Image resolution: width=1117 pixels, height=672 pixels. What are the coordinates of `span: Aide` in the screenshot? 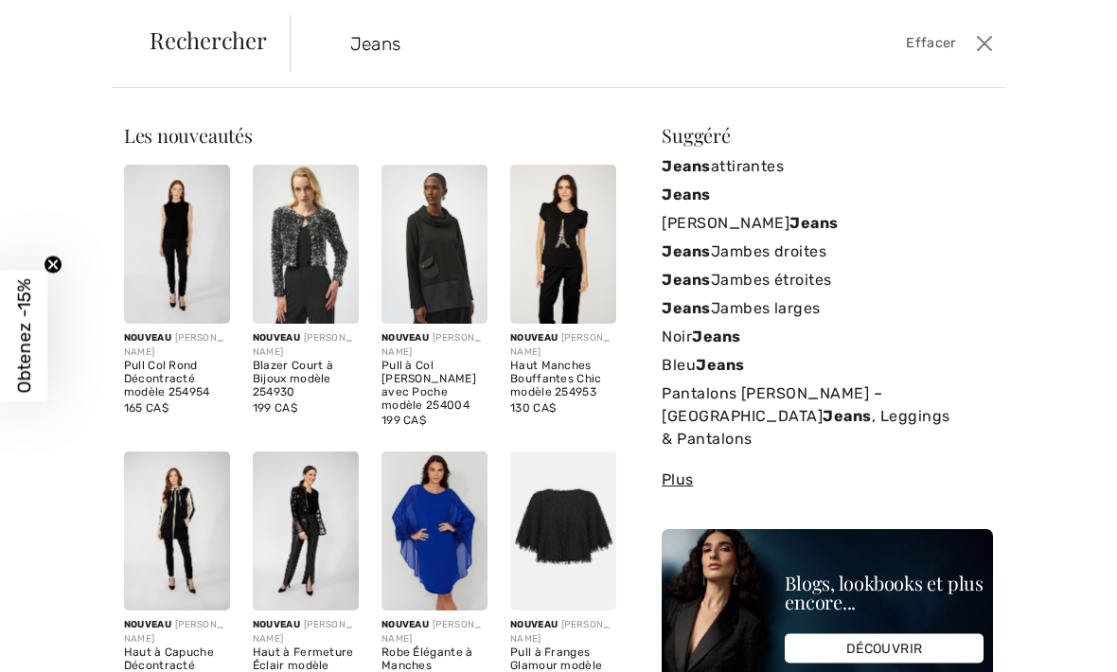 It's located at (62, 22).